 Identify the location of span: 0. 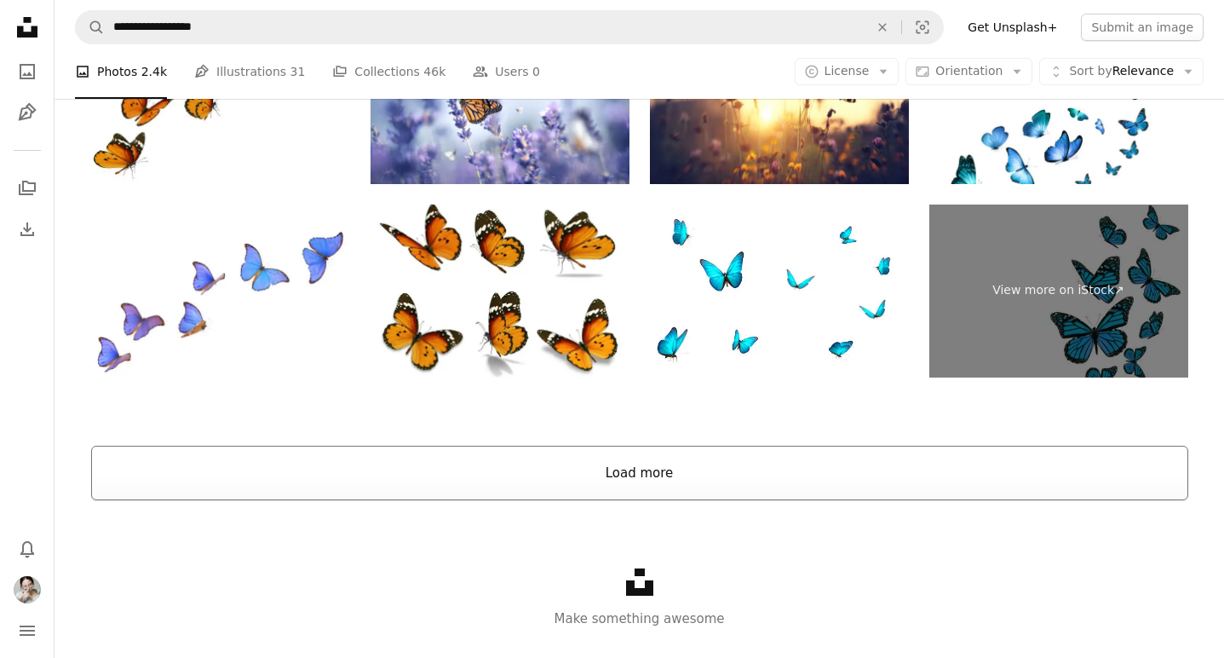
(536, 72).